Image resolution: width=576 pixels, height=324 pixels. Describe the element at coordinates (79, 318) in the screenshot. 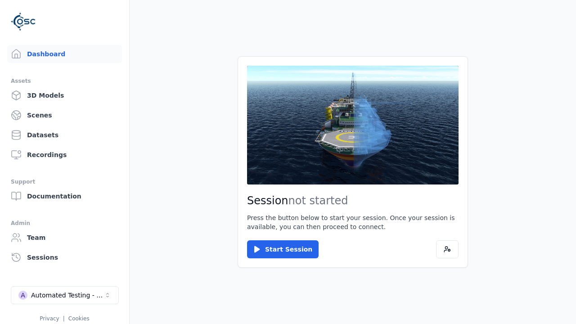

I see `a: Cookies` at that location.